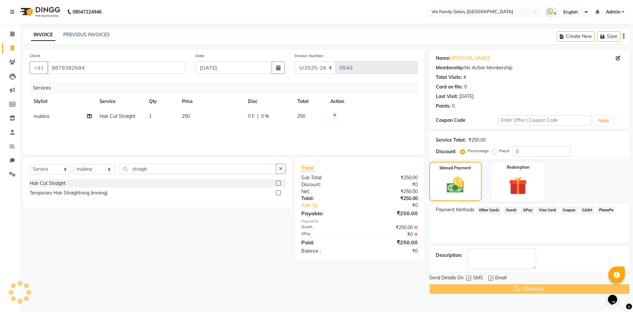 Image resolution: width=633 pixels, height=312 pixels. I want to click on div: GPay, so click(328, 234).